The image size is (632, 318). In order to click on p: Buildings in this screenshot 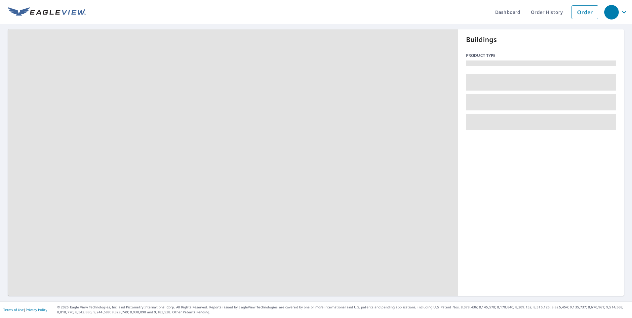, I will do `click(541, 40)`.